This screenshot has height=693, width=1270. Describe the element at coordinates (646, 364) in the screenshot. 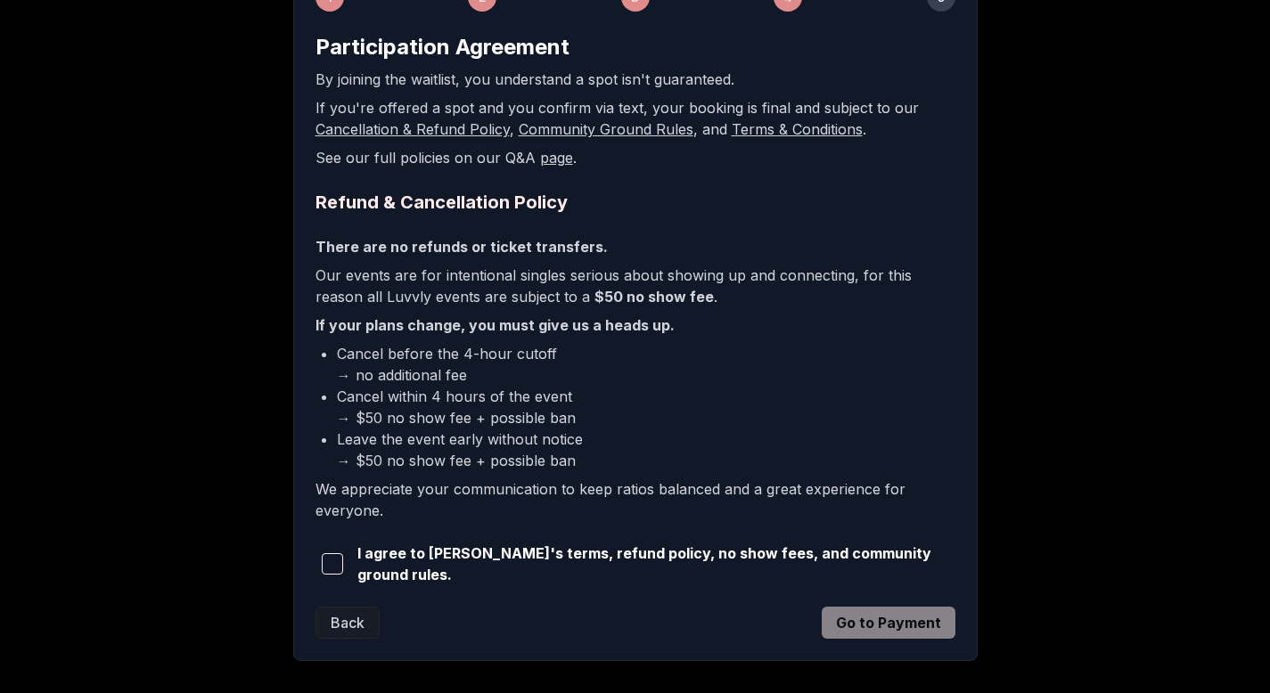

I see `li: Cancel before the 4-hour cutoff → no additional fee` at that location.